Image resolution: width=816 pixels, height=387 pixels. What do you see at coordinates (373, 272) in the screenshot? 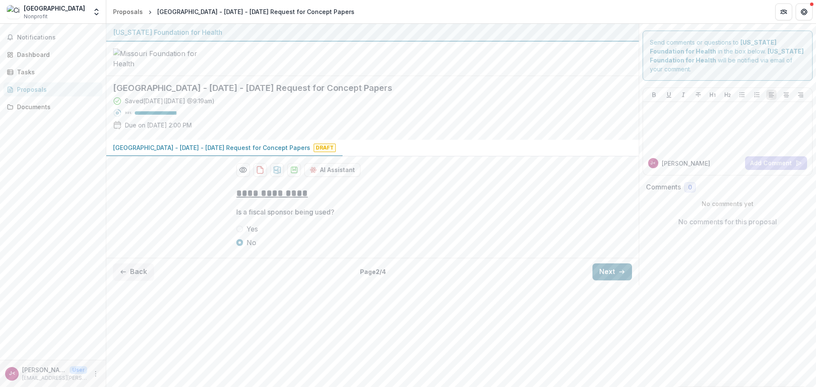
I see `p: Page 2 / 4` at bounding box center [373, 272].